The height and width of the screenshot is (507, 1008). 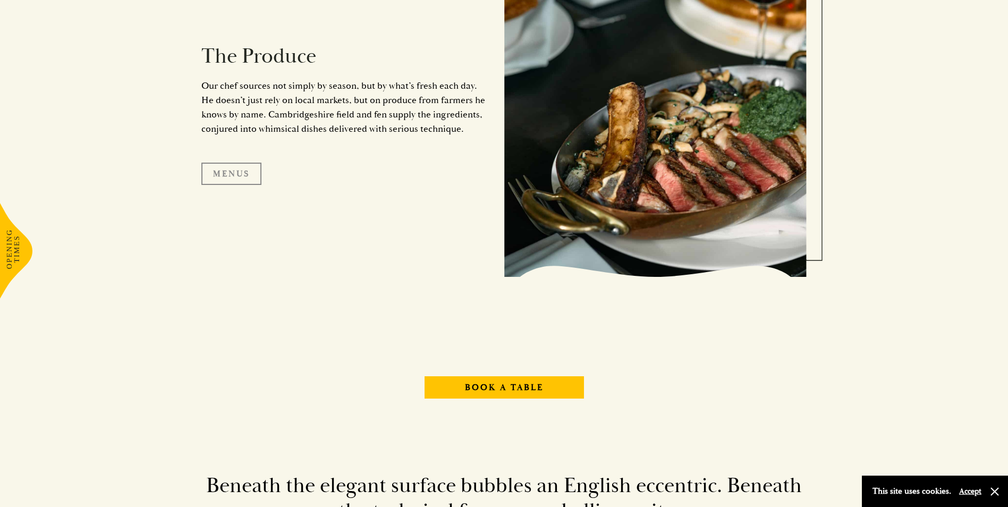 I want to click on a: Book A Table, so click(x=504, y=387).